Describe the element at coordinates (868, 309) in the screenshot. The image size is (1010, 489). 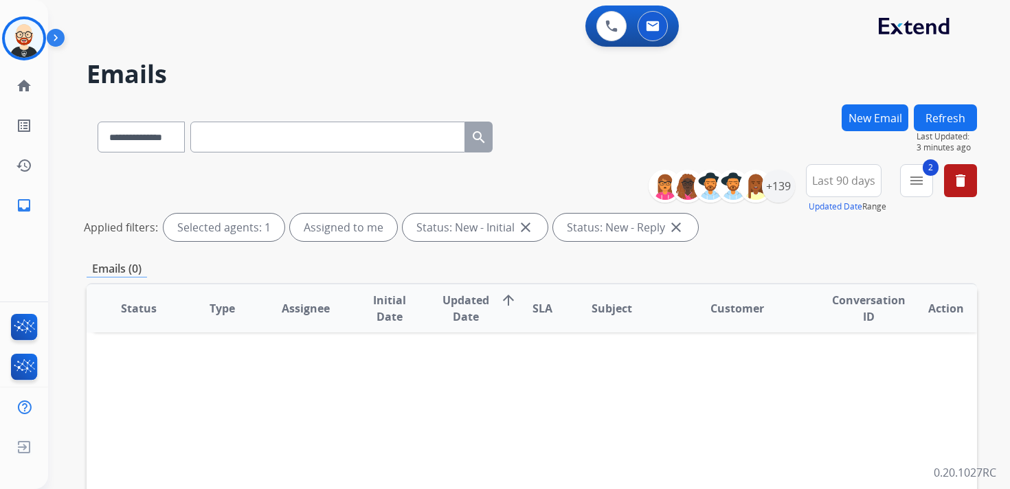
I see `span: Conversation ID` at that location.